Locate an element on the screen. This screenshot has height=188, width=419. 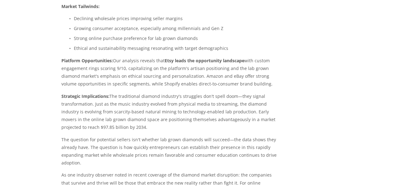
strong: Market Tailwinds: is located at coordinates (80, 6).